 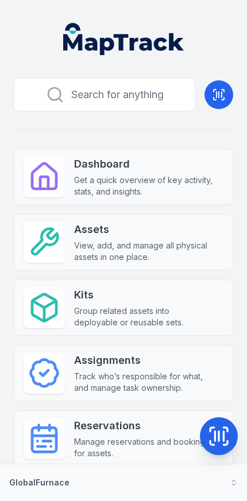 What do you see at coordinates (123, 373) in the screenshot?
I see `a: AssignmentsTrack who’s responsible for what, and manage task ownership.` at bounding box center [123, 373].